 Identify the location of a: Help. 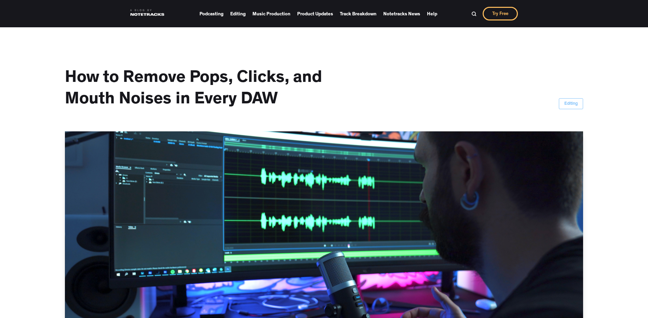
(432, 14).